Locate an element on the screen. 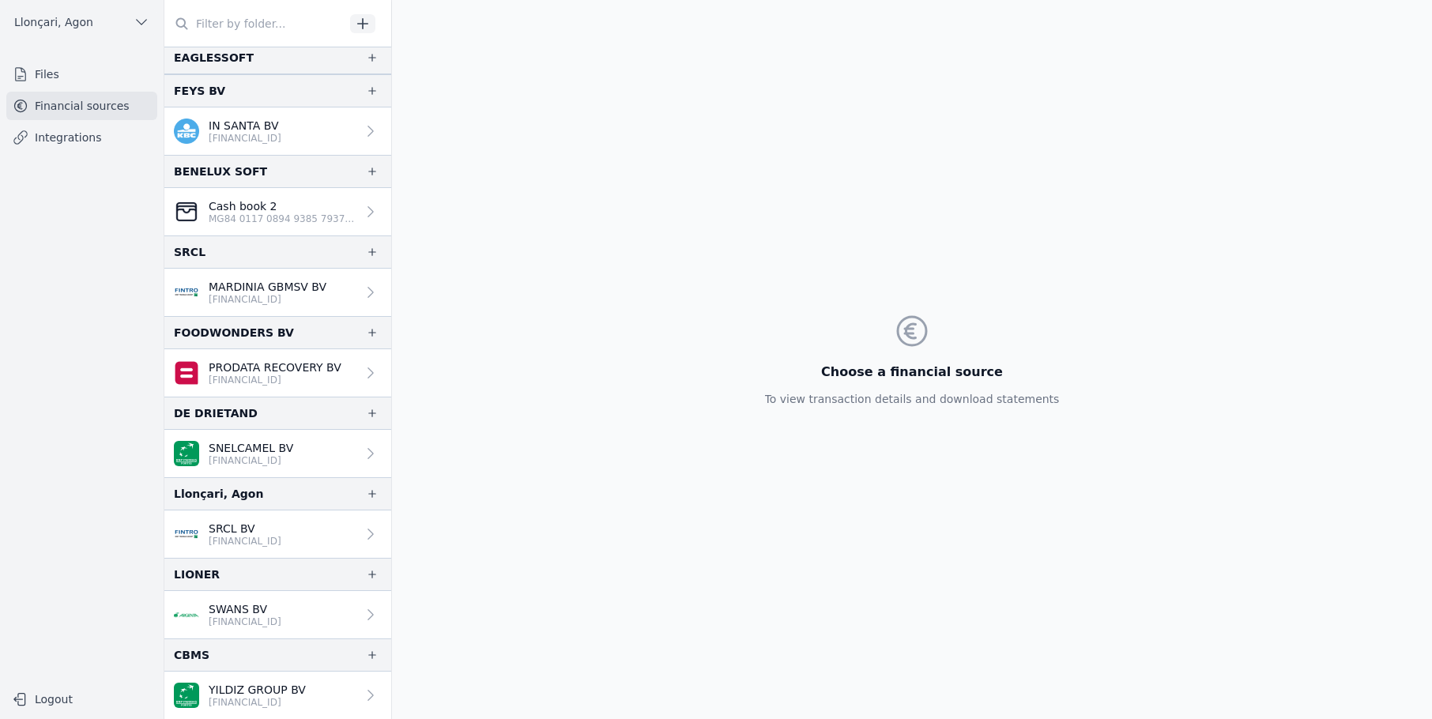 Image resolution: width=1432 pixels, height=719 pixels. font: CBMS is located at coordinates (191, 655).